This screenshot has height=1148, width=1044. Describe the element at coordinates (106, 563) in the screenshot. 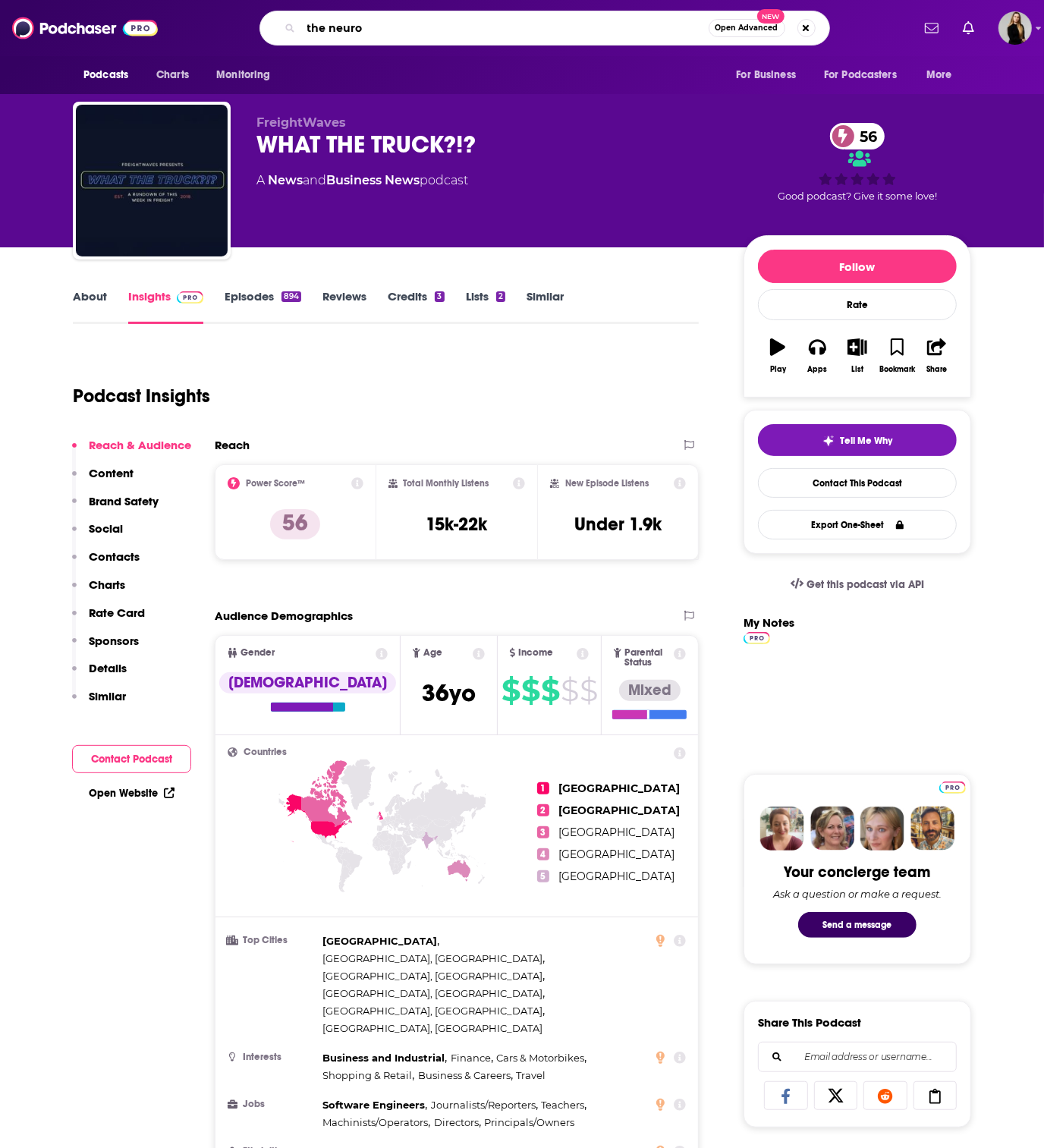

I see `button: Contacts` at that location.